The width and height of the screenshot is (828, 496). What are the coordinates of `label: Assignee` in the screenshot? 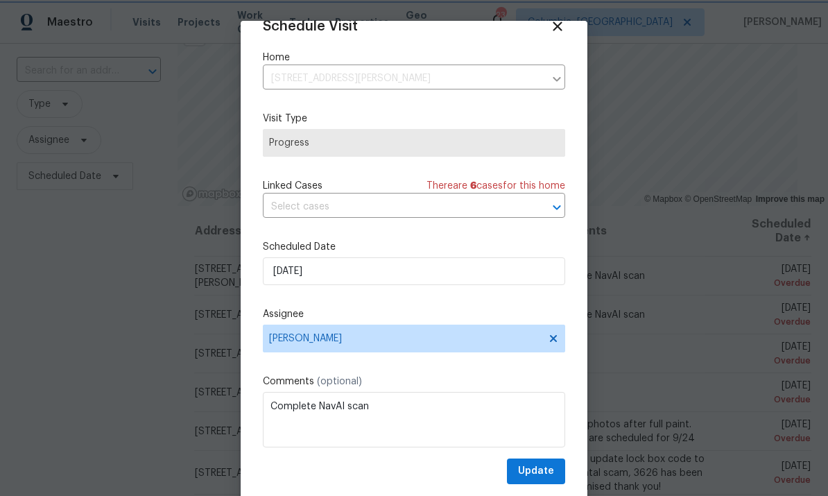 It's located at (414, 314).